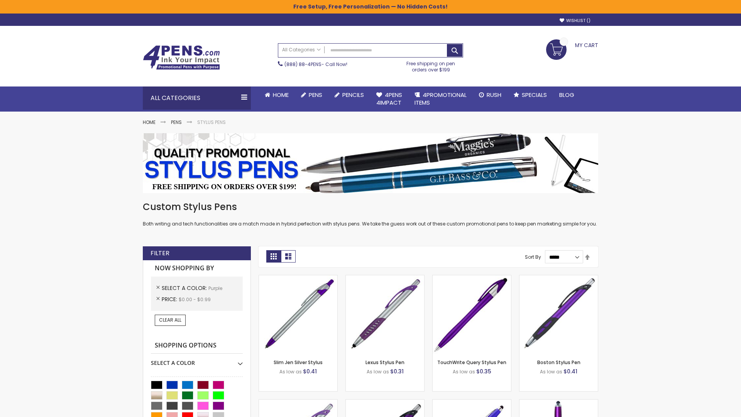 This screenshot has height=417, width=741. What do you see at coordinates (567, 95) in the screenshot?
I see `a: Blog` at bounding box center [567, 95].